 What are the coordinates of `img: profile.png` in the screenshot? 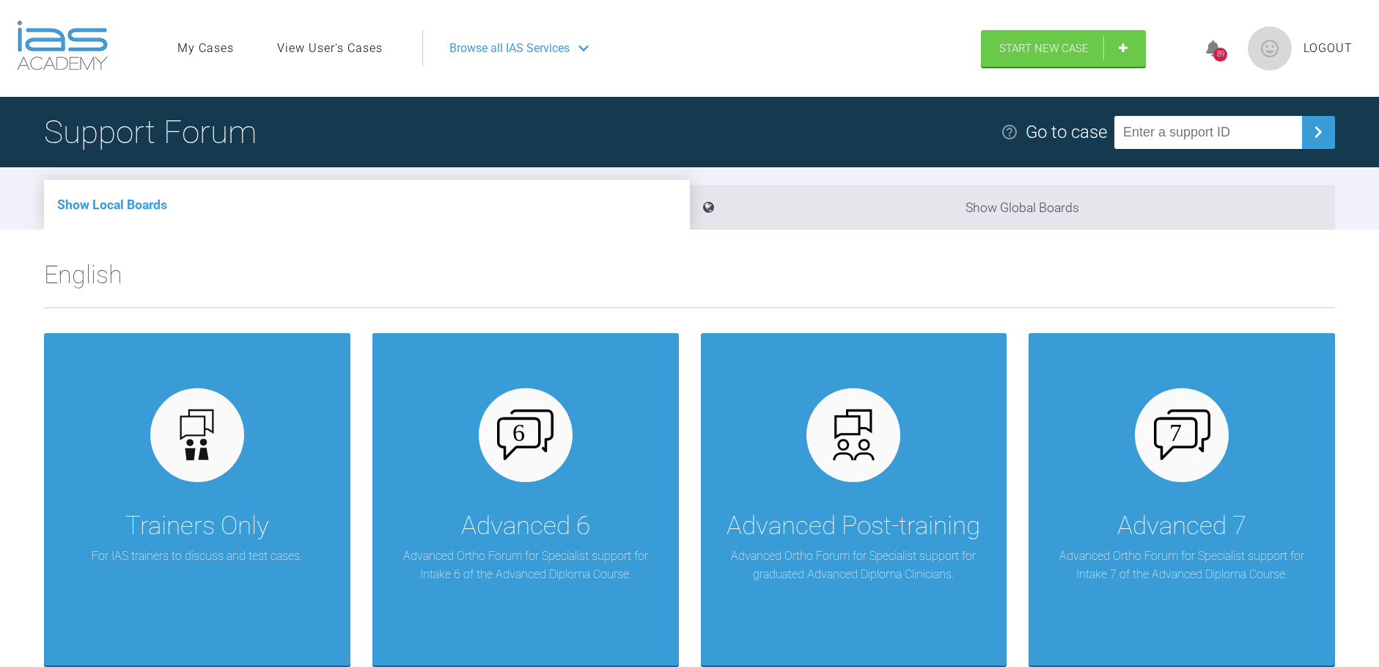 It's located at (1270, 48).